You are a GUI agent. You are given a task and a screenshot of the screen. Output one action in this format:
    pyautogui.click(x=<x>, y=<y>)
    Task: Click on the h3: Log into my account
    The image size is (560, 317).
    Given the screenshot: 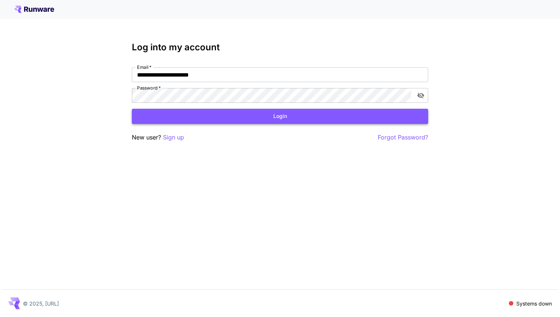 What is the action you would take?
    pyautogui.click(x=280, y=47)
    